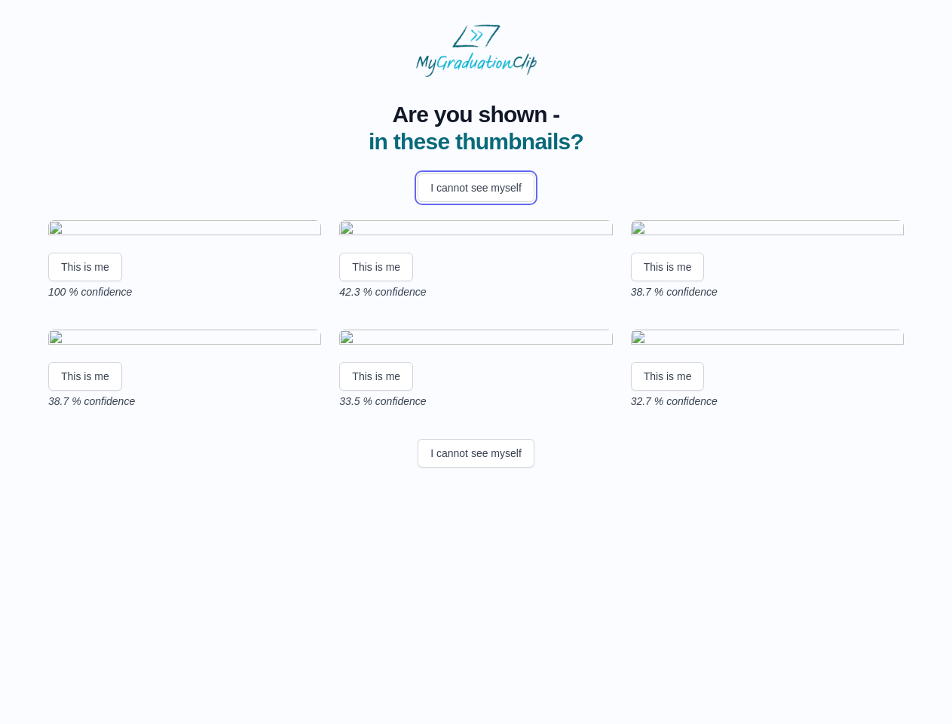 The image size is (952, 724). I want to click on img: MyGraduationClip, so click(476, 51).